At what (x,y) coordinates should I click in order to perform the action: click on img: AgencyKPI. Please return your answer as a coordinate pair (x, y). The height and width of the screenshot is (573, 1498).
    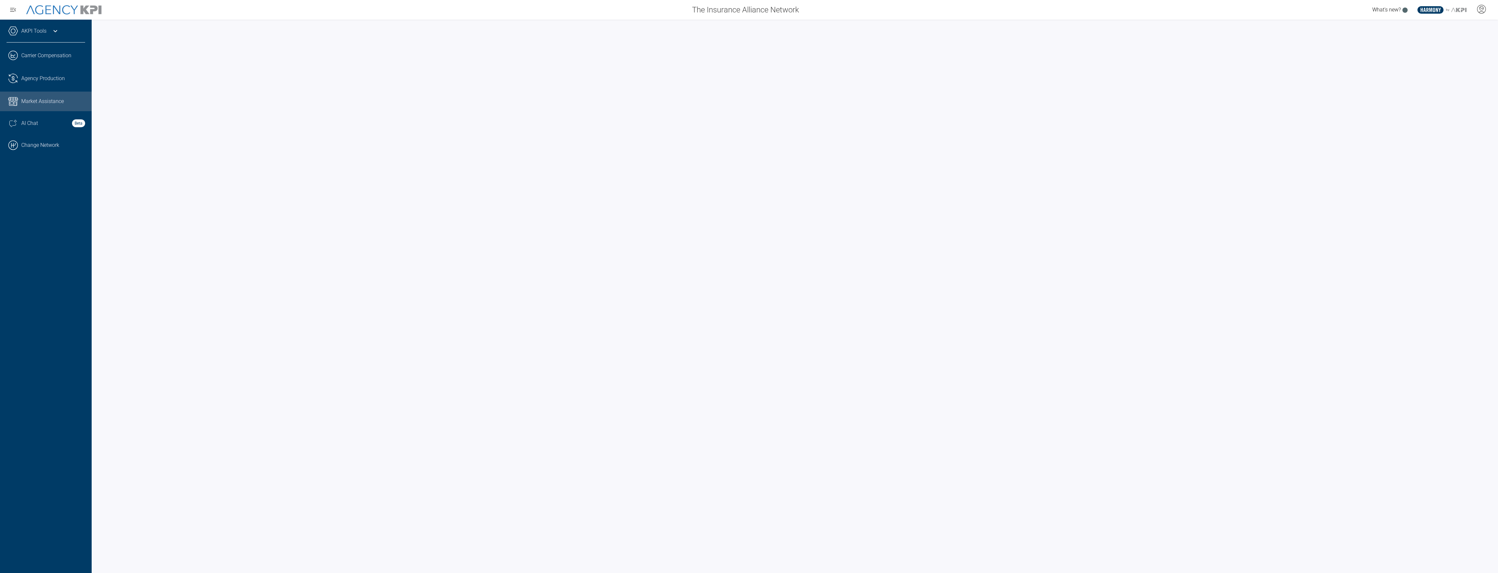
    Looking at the image, I should click on (64, 10).